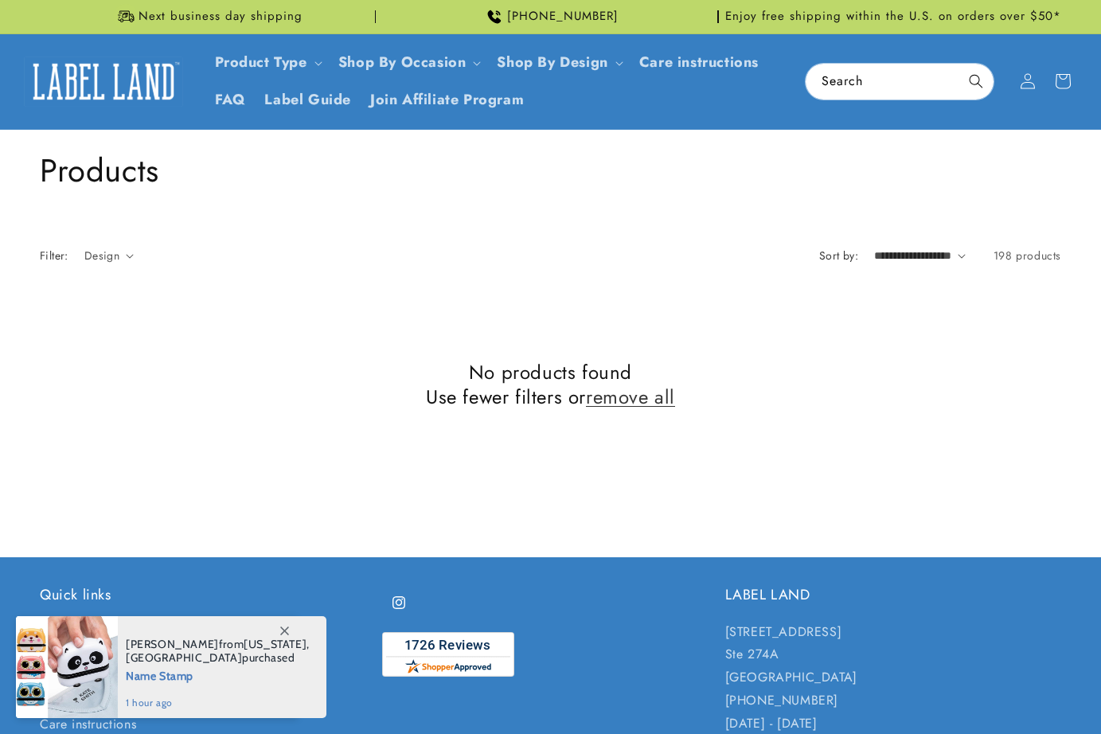 The height and width of the screenshot is (734, 1101). I want to click on span: Care instructions, so click(699, 62).